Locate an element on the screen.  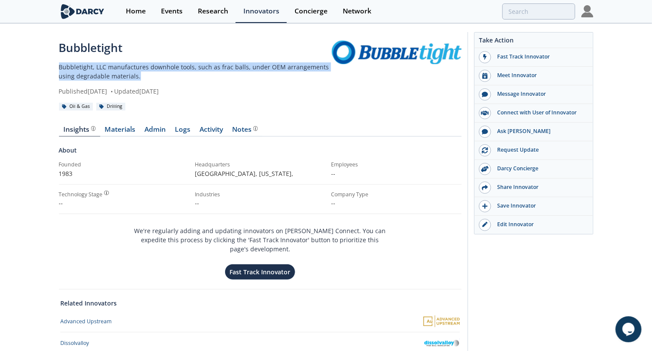
div: Drilling is located at coordinates (111, 107).